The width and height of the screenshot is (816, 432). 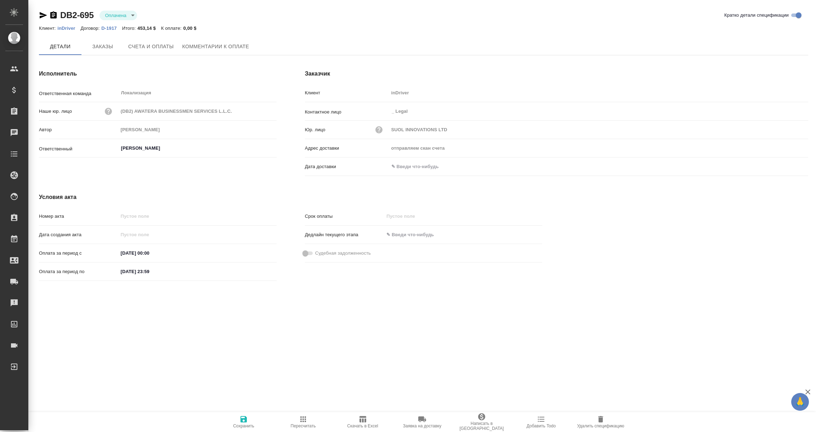 What do you see at coordinates (151, 46) in the screenshot?
I see `span: Счета и оплаты` at bounding box center [151, 46].